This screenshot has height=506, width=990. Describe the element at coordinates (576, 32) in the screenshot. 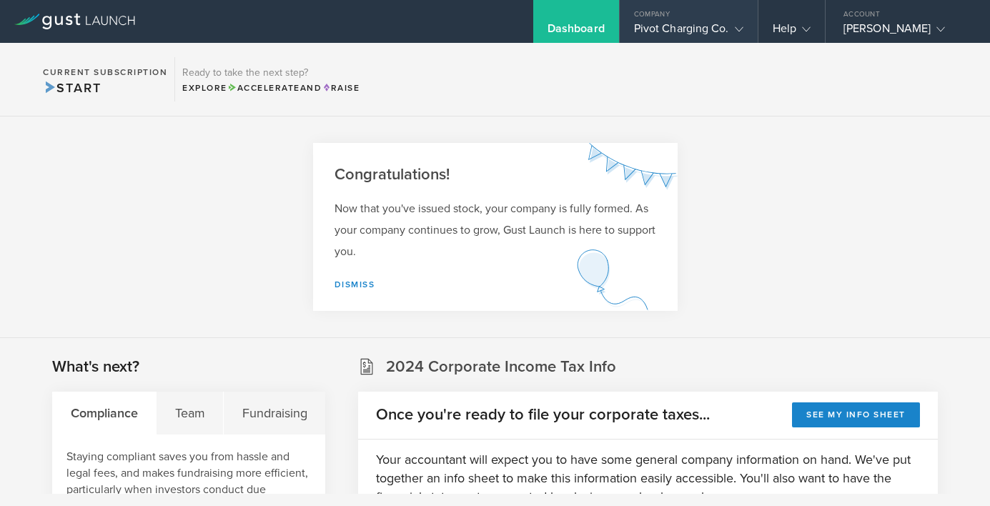

I see `div: Dashboard` at that location.